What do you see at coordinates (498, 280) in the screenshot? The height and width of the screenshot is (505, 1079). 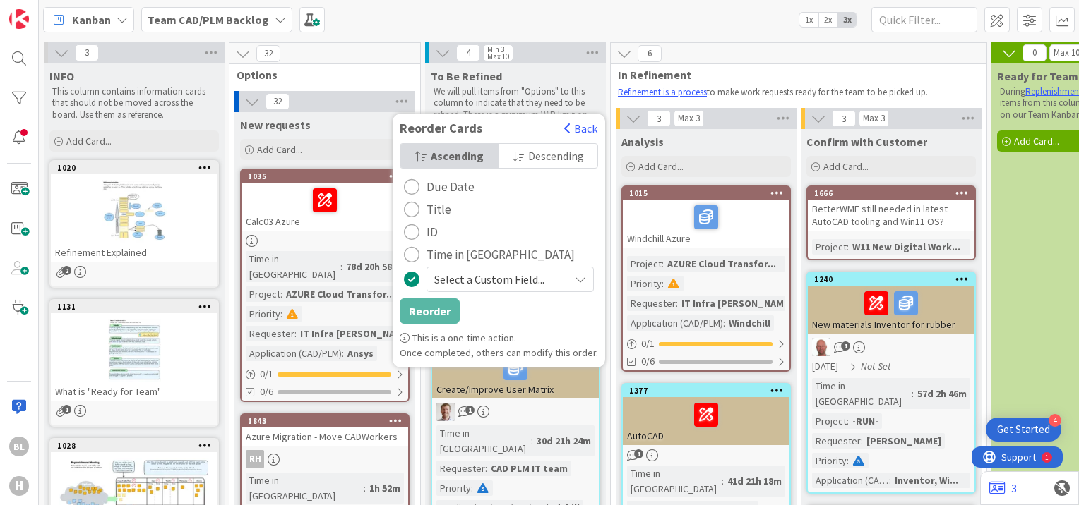 I see `span: Select a Custom Field...` at bounding box center [498, 280].